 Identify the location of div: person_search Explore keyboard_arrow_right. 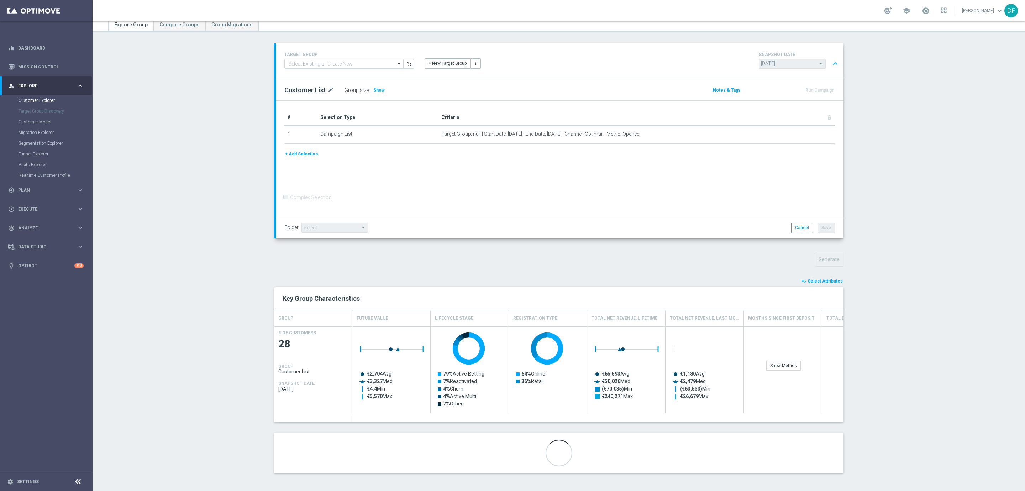
(46, 86).